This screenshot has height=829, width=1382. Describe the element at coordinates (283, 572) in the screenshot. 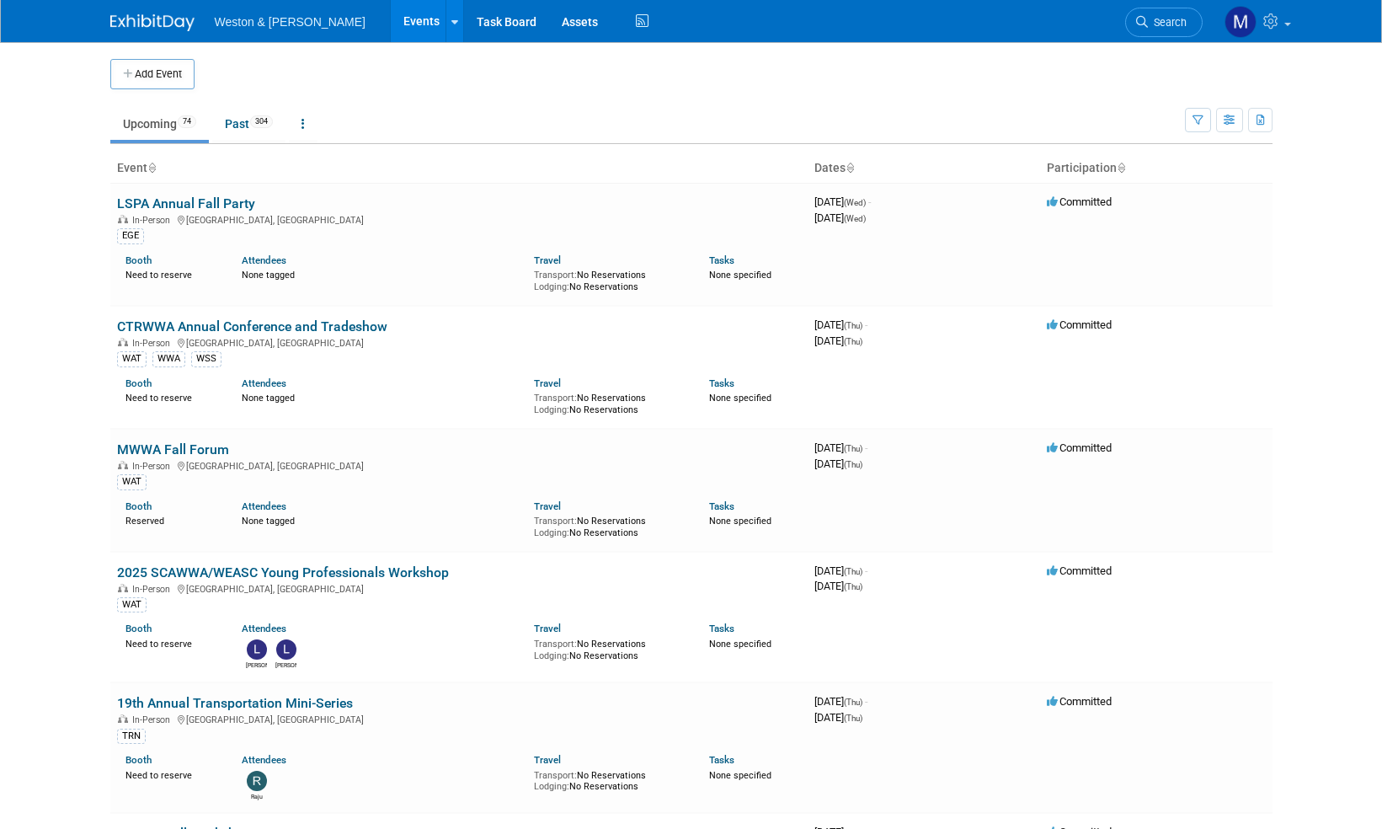

I see `a: 2025 SCAWWA/WEASC Young Professionals Workshop` at that location.